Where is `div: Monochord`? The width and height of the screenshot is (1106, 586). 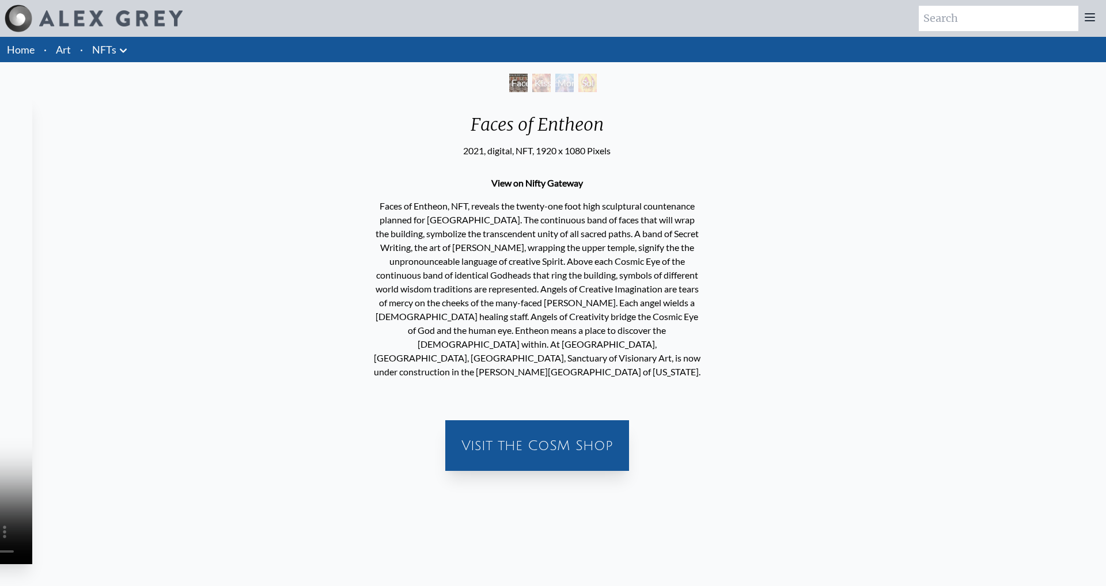
div: Monochord is located at coordinates (564, 83).